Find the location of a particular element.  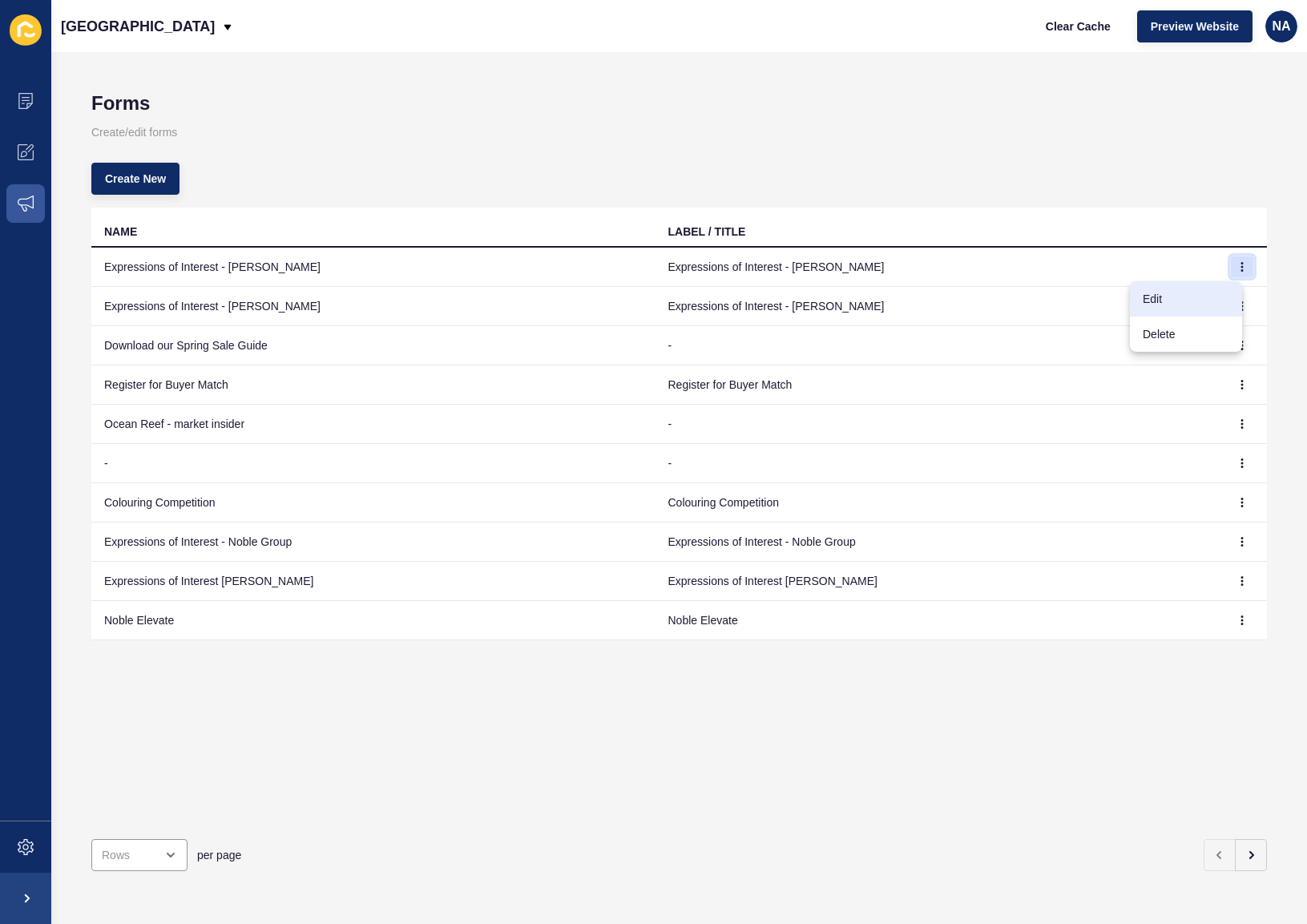

div: LABEL / TITLE is located at coordinates (707, 232).